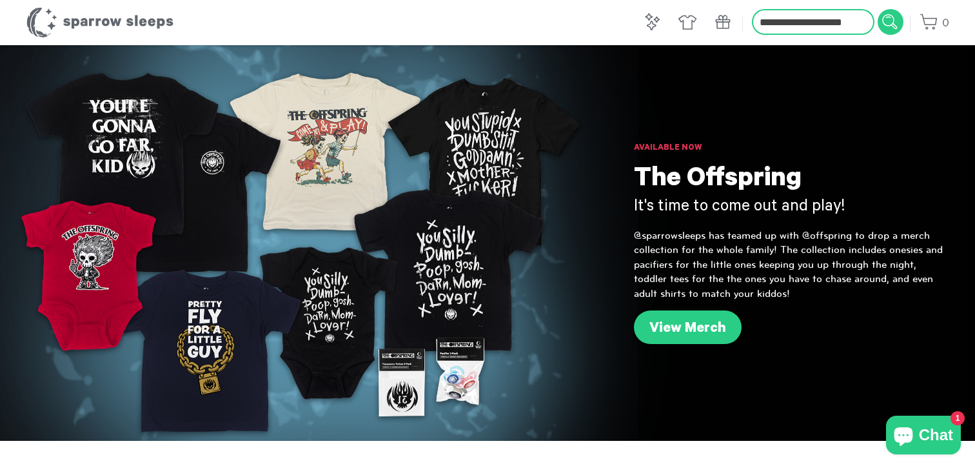 The height and width of the screenshot is (468, 975). I want to click on inbox-online-store-chat: Shopify online store chat, so click(924, 436).